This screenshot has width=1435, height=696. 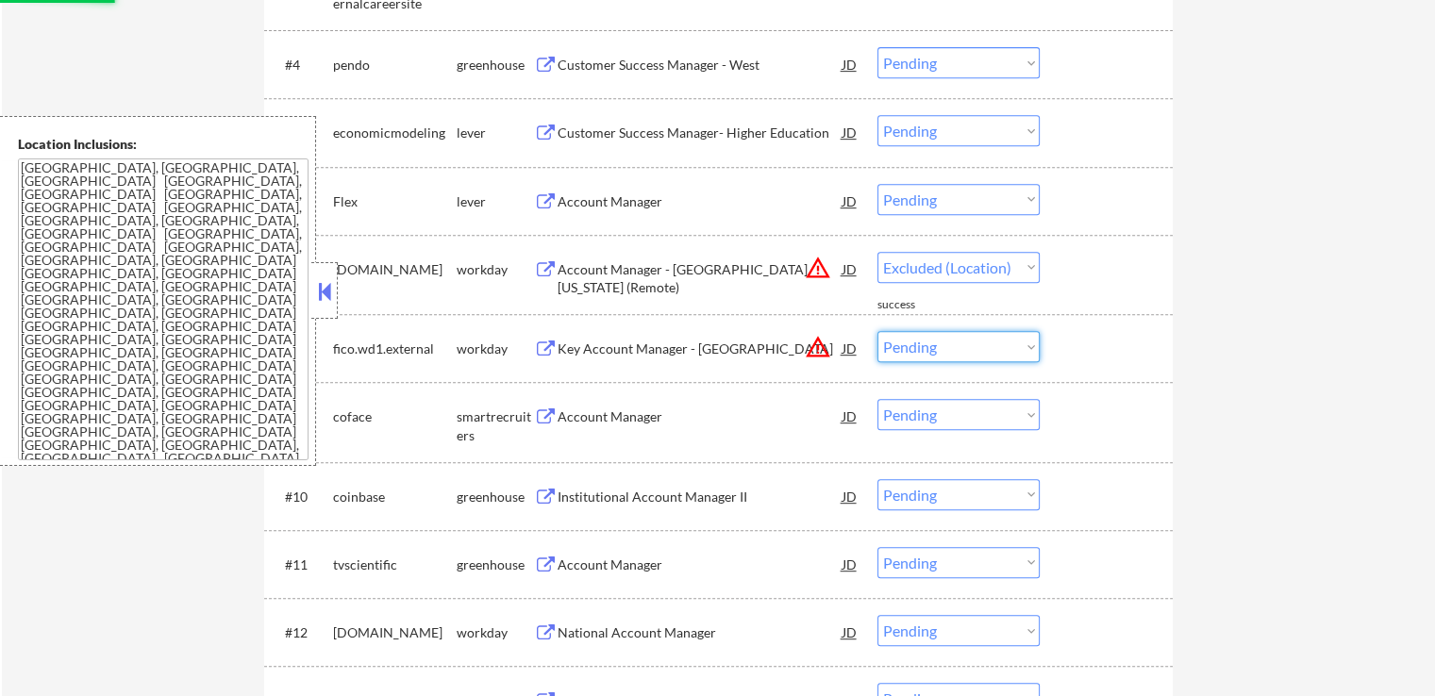 What do you see at coordinates (301, 633) in the screenshot?
I see `div: #12` at bounding box center [301, 633].